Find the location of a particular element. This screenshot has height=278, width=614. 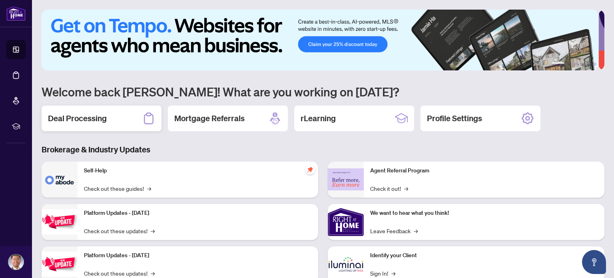

button: 3 is located at coordinates (576, 64).